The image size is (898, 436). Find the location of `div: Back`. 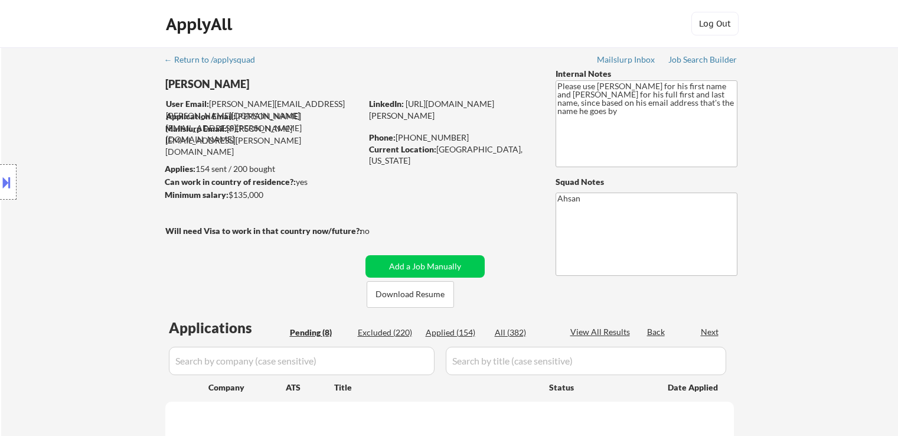

div: Back is located at coordinates (657, 332).